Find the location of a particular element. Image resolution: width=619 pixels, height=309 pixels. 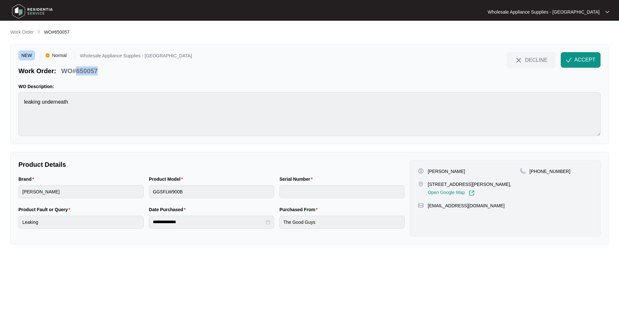

img: Link-External is located at coordinates (472, 193).